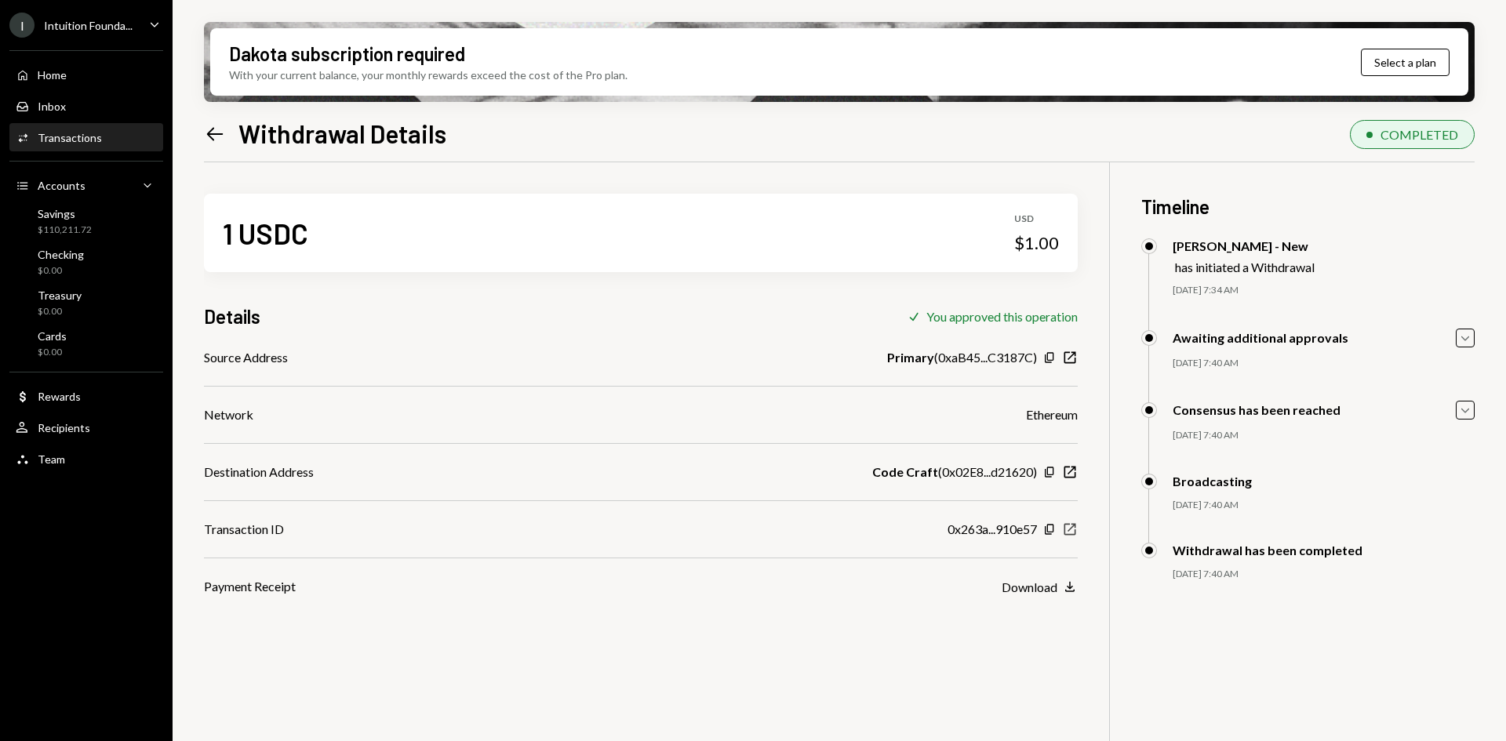 This screenshot has height=741, width=1506. I want to click on div: Network, so click(228, 415).